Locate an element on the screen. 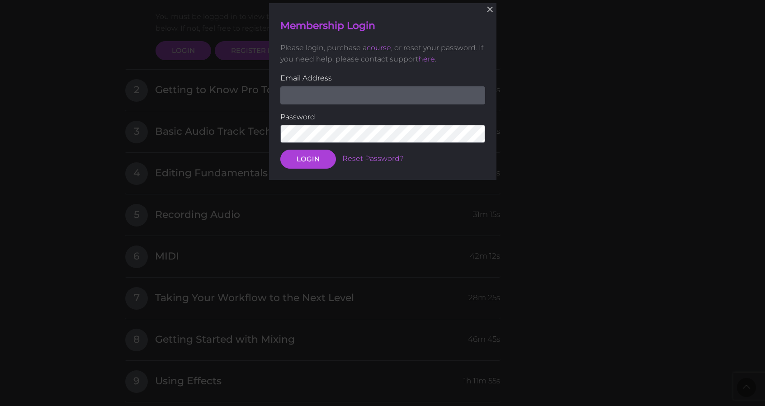  h4: Membership Login is located at coordinates (382, 26).